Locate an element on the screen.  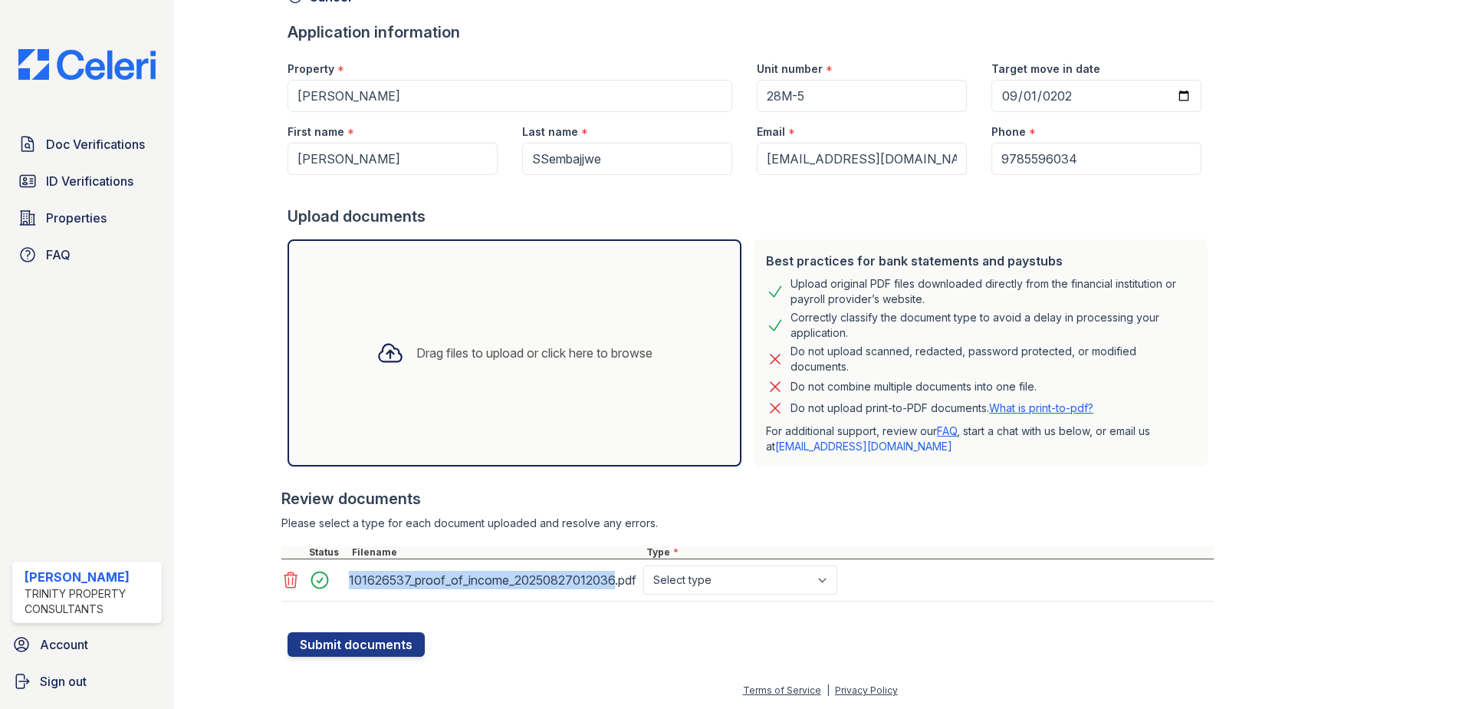
p: For additional support, review our , start a chat with us below, or email us at is located at coordinates (981, 439).